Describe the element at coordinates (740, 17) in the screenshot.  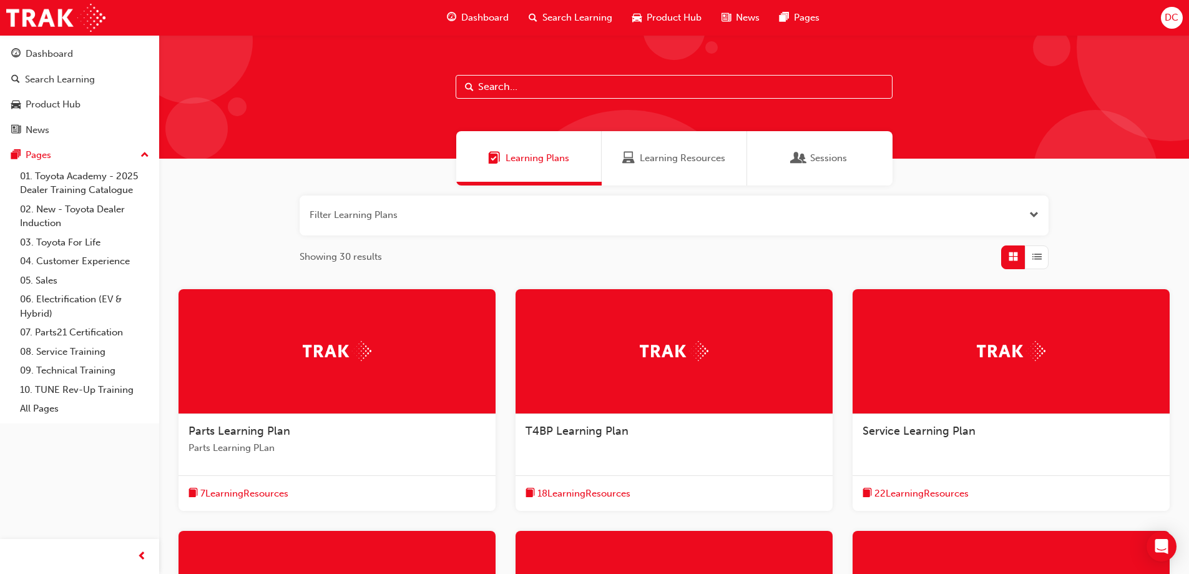
I see `a: news-iconNews` at that location.